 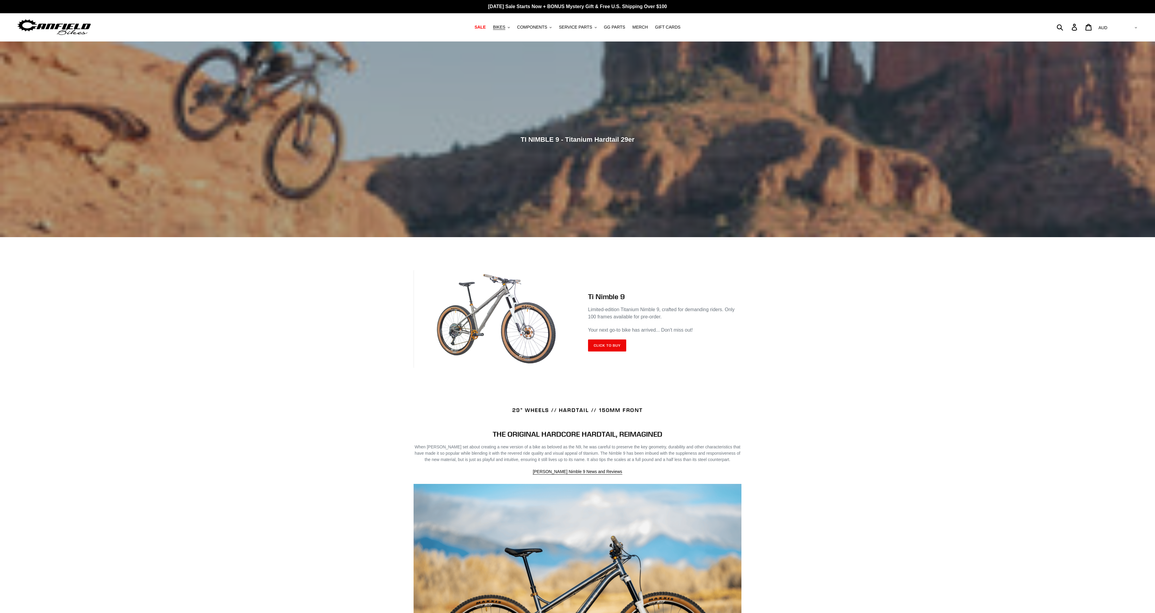 I want to click on a: SALE, so click(x=480, y=27).